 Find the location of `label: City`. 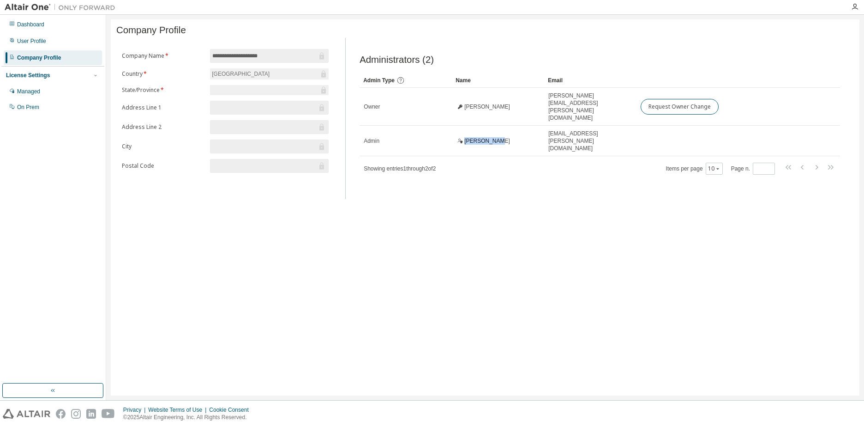

label: City is located at coordinates (163, 146).